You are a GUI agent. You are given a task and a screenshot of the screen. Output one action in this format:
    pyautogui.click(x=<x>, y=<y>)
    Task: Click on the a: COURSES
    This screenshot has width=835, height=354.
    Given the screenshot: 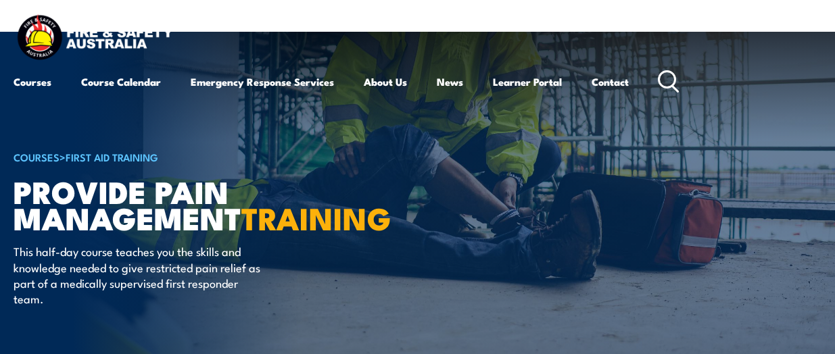 What is the action you would take?
    pyautogui.click(x=36, y=157)
    